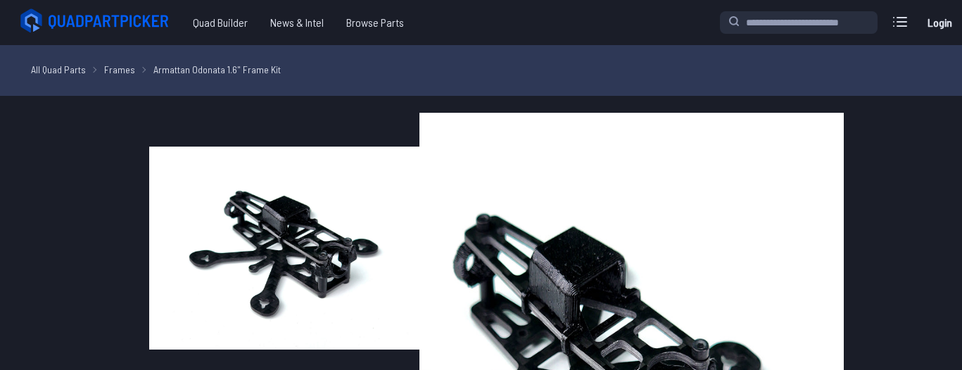  What do you see at coordinates (120, 69) in the screenshot?
I see `a: Frames` at bounding box center [120, 69].